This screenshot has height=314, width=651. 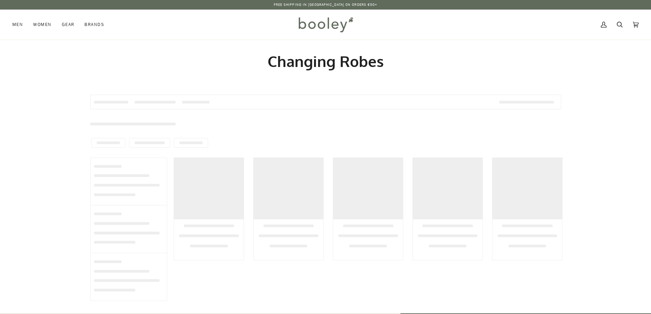 What do you see at coordinates (20, 25) in the screenshot?
I see `div: Men` at bounding box center [20, 25].